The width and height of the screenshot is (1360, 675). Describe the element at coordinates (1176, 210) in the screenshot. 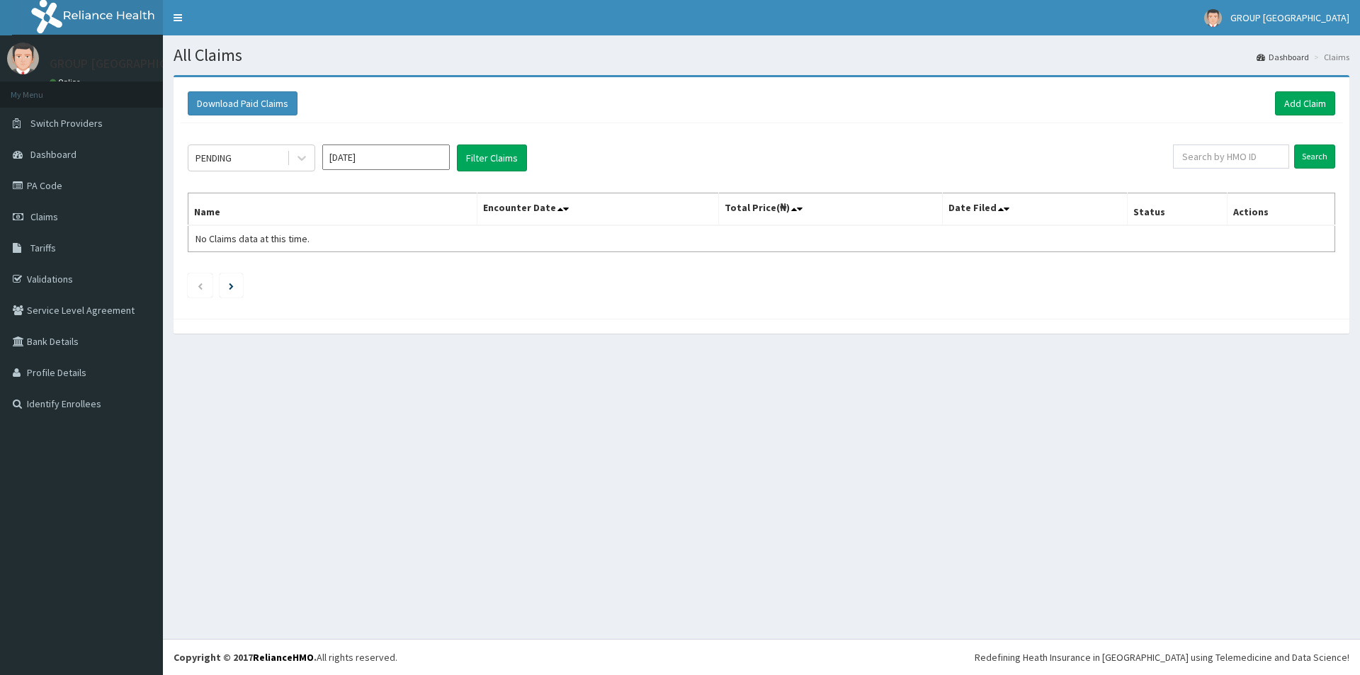

I see `th: Status` at that location.